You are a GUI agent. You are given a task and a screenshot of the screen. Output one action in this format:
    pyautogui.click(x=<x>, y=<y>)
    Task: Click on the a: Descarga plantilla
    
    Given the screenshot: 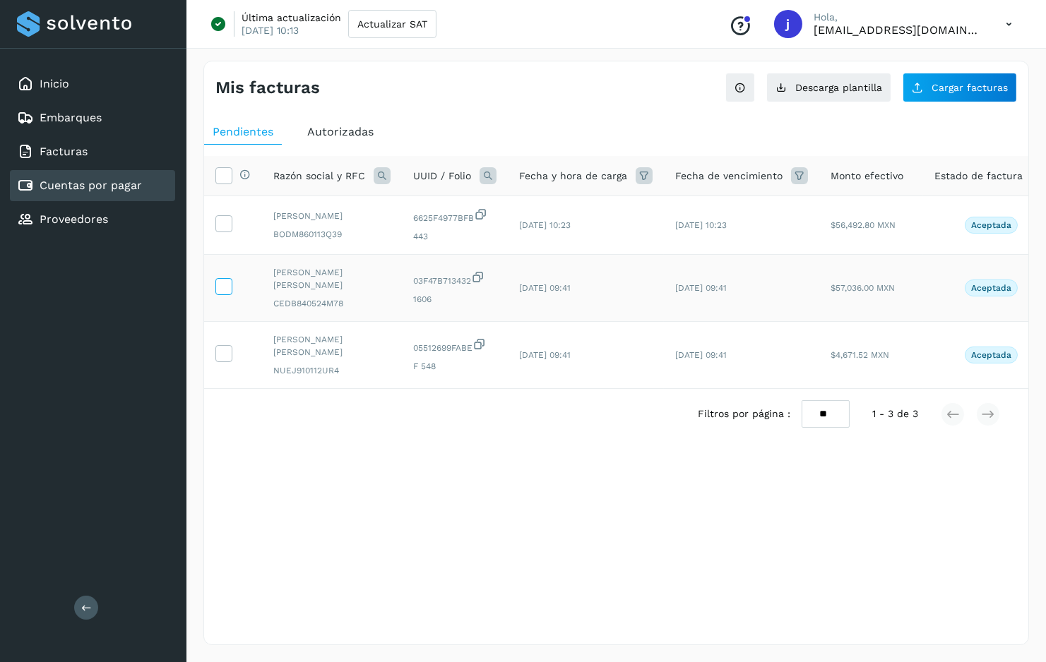 What is the action you would take?
    pyautogui.click(x=828, y=88)
    